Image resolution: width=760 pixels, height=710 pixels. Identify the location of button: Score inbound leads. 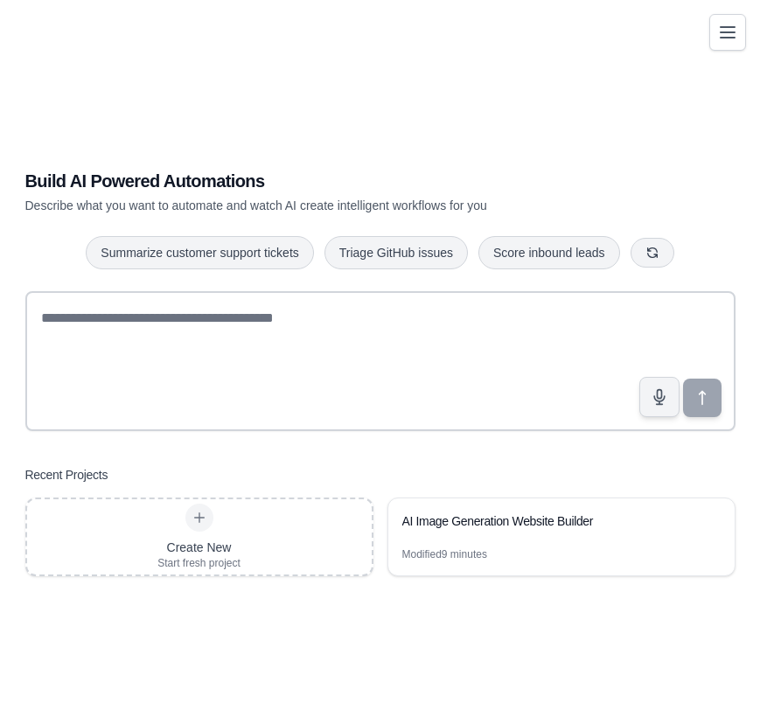
(549, 253).